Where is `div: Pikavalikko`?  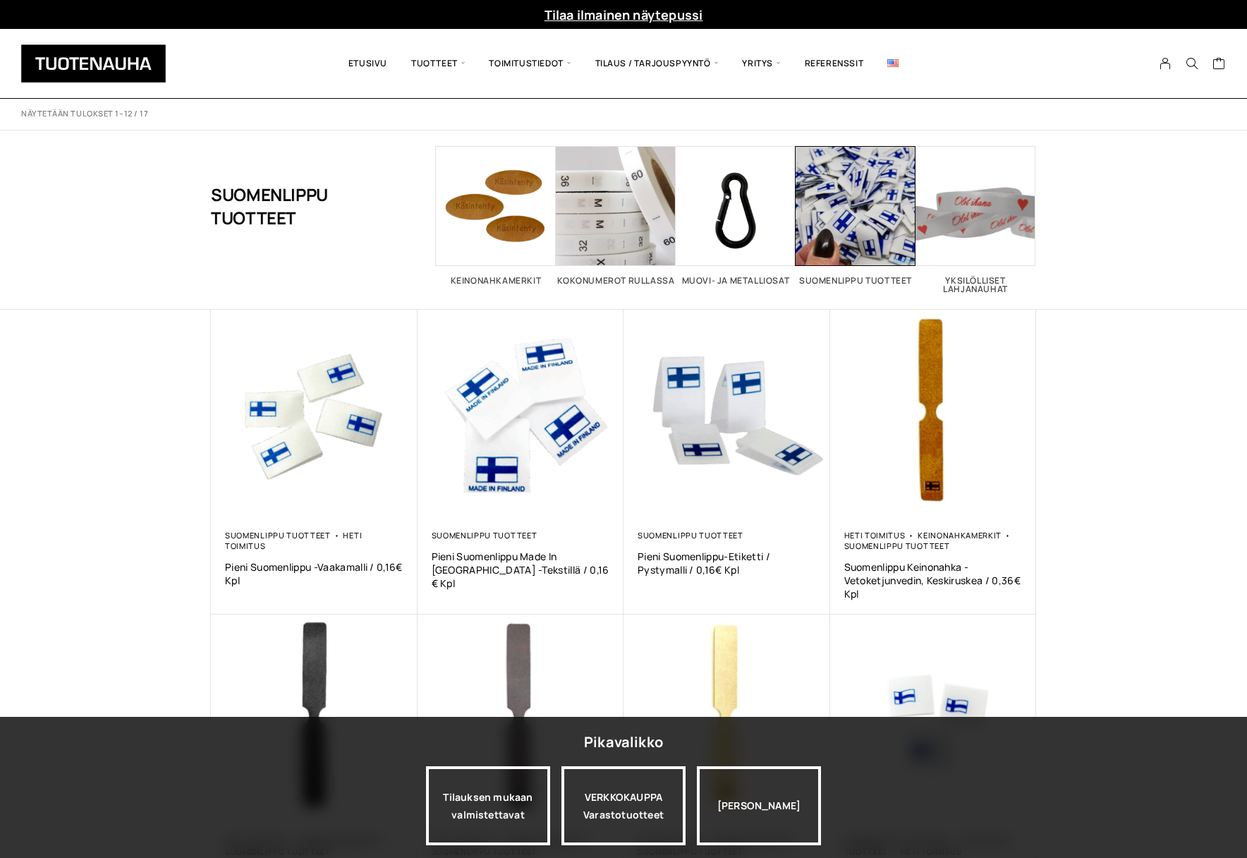
div: Pikavalikko is located at coordinates (623, 742).